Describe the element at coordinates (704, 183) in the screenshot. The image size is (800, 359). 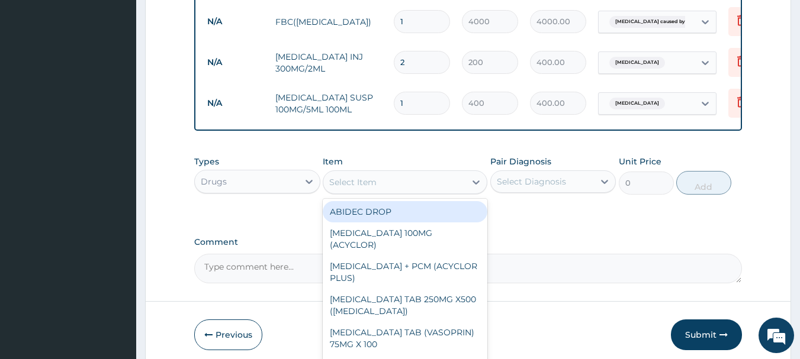
I see `button: Add` at that location.